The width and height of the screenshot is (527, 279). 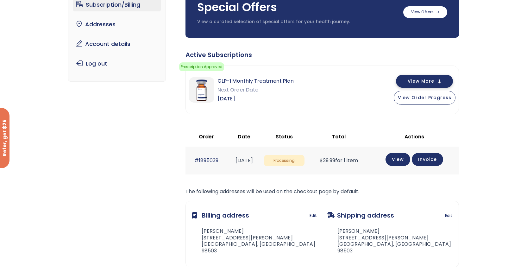 I want to click on h3: Shipping address, so click(x=361, y=215).